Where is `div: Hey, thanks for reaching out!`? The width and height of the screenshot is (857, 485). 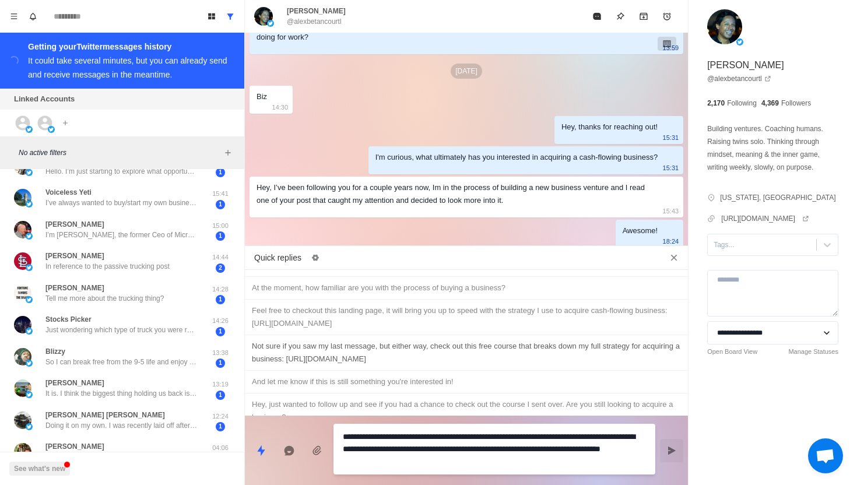
div: Hey, thanks for reaching out! is located at coordinates (609, 127).